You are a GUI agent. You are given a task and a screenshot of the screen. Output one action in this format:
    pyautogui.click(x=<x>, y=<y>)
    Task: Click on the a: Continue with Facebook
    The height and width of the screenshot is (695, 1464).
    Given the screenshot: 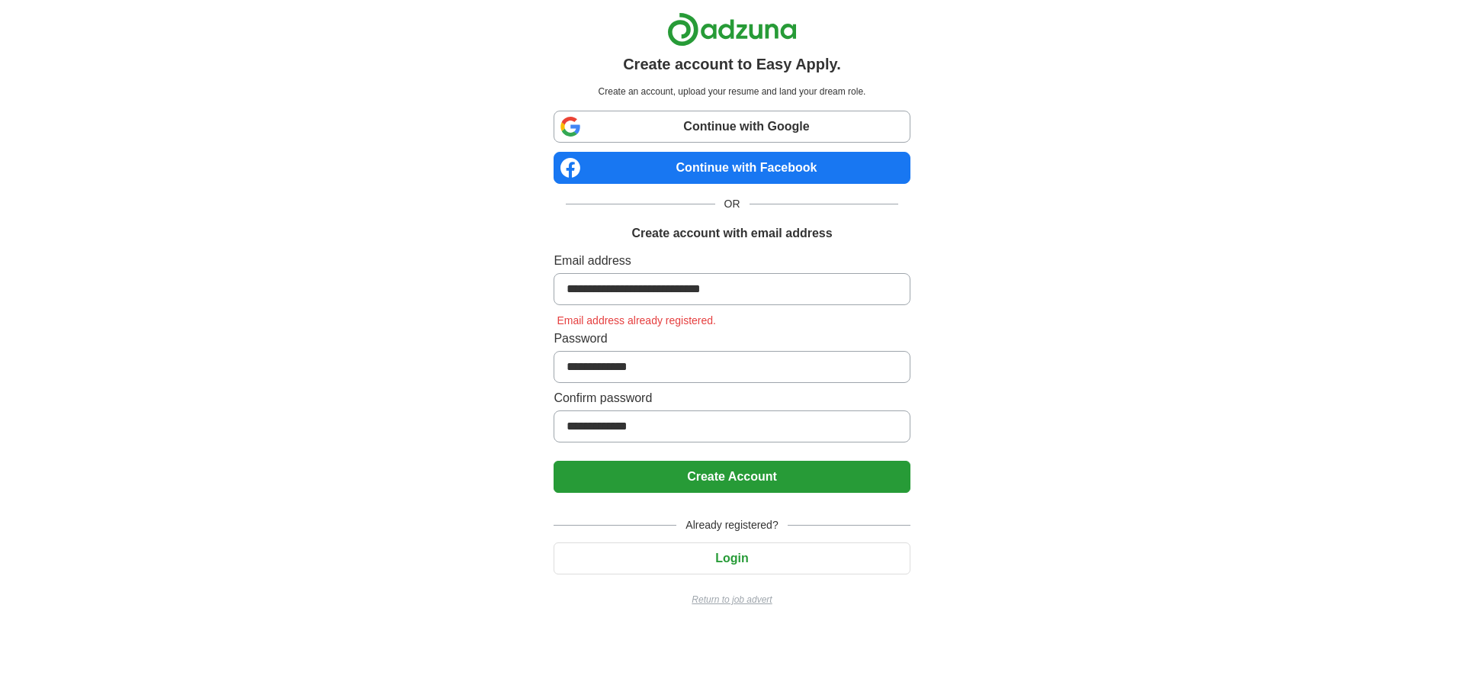 What is the action you would take?
    pyautogui.click(x=731, y=168)
    